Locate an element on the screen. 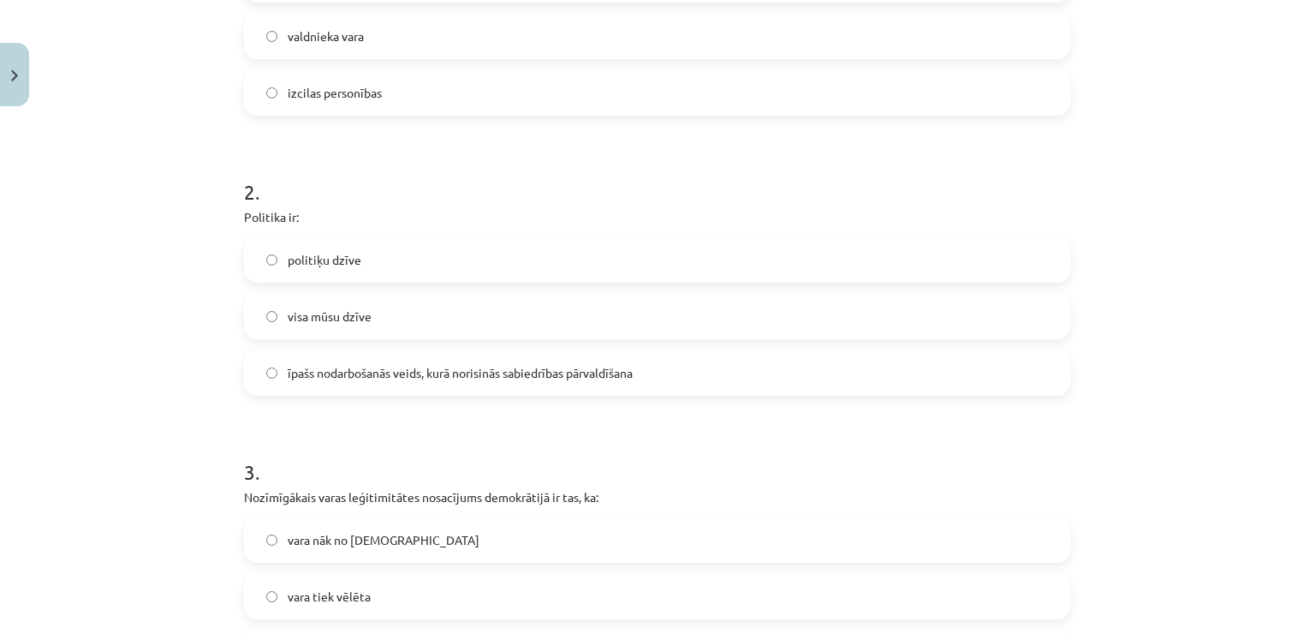 This screenshot has height=634, width=1315. input: īpašs nodarbošanās veids, kurā norisinās sabiedrības pārvaldīšana is located at coordinates (271, 372).